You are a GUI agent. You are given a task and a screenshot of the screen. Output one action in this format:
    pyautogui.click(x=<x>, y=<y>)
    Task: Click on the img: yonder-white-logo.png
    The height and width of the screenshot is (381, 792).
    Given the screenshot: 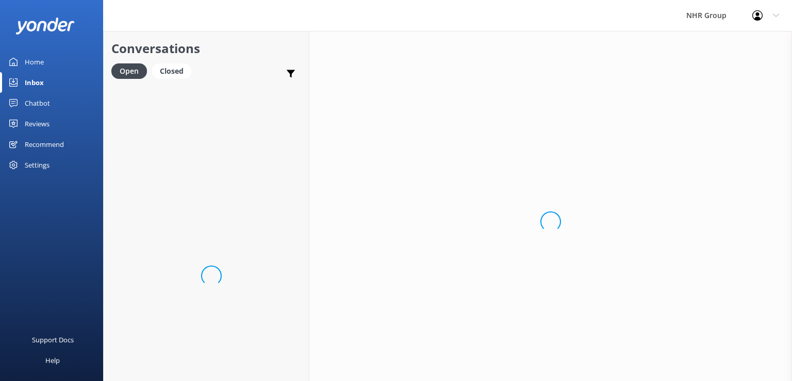 What is the action you would take?
    pyautogui.click(x=45, y=26)
    